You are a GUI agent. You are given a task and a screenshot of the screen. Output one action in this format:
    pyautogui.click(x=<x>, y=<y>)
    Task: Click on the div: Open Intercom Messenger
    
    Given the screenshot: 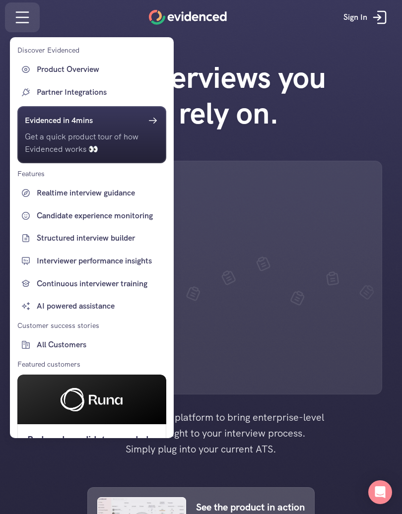 What is the action you would take?
    pyautogui.click(x=380, y=492)
    